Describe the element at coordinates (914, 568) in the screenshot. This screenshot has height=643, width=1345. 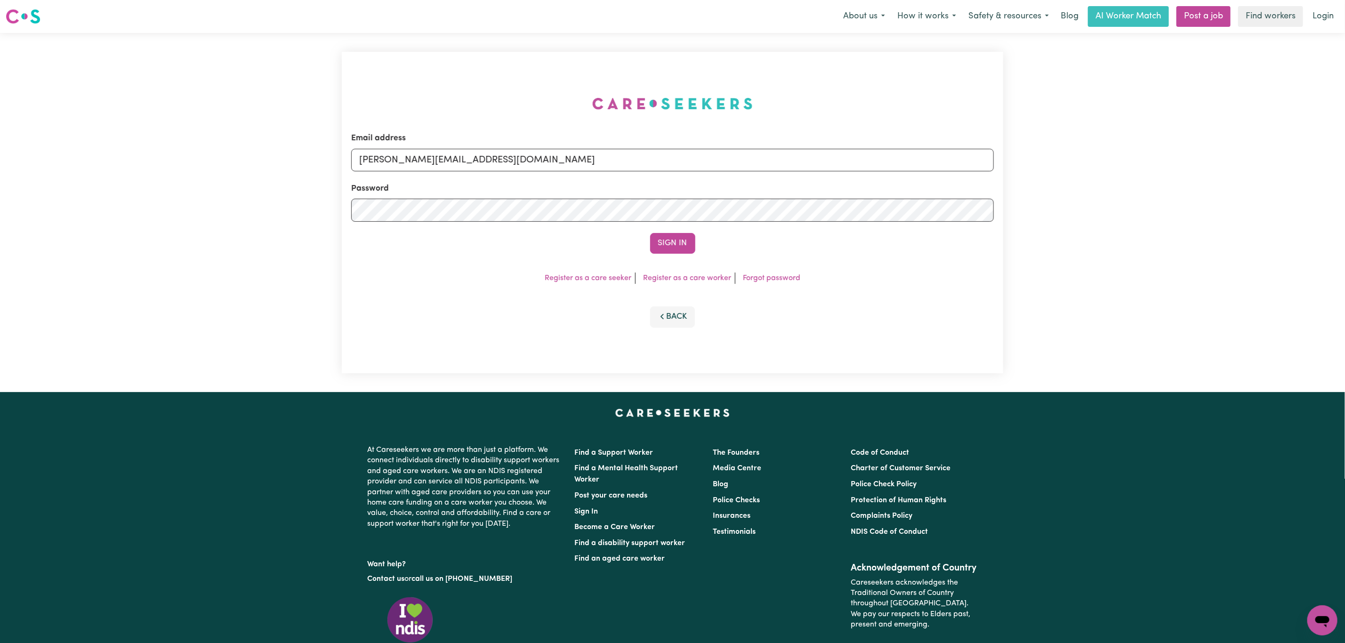
I see `h2: Acknowledgement of Country` at that location.